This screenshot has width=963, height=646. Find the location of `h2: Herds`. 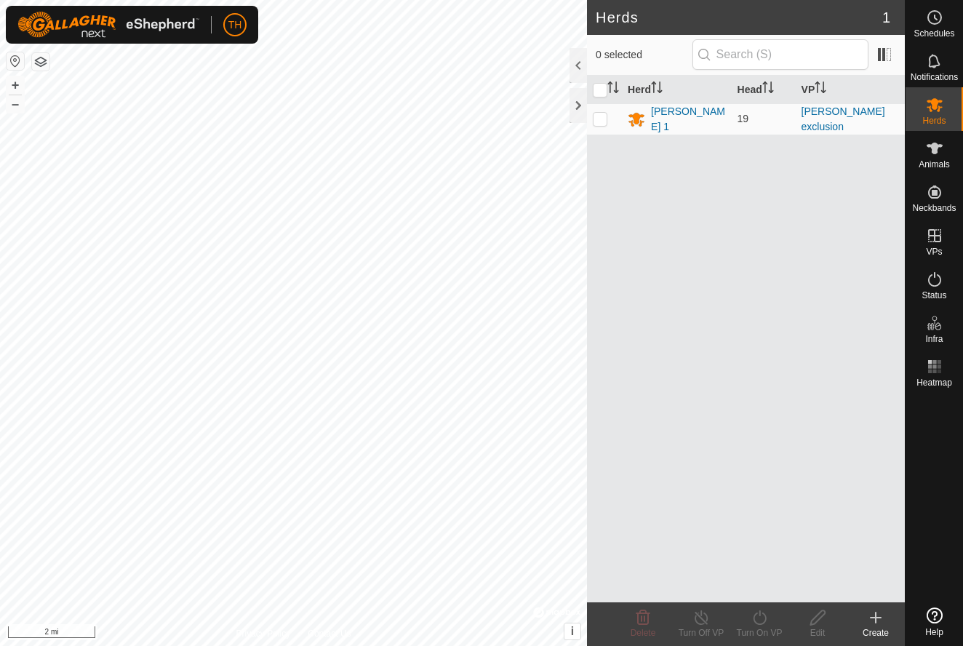

h2: Herds is located at coordinates (739, 17).